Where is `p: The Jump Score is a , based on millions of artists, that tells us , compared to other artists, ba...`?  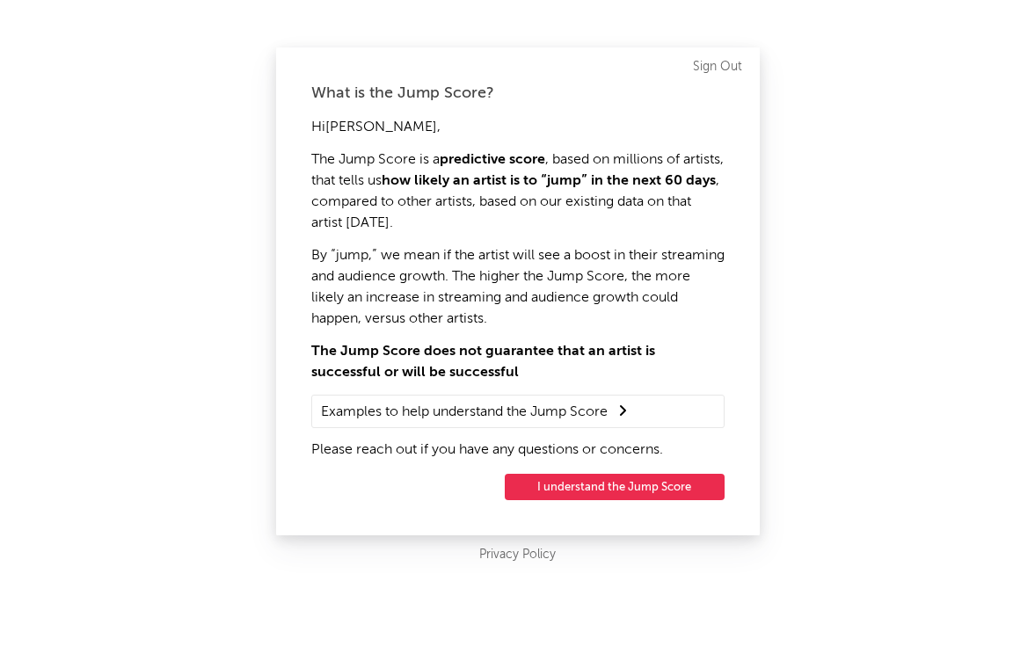
p: The Jump Score is a , based on millions of artists, that tells us , compared to other artists, ba... is located at coordinates (518, 192).